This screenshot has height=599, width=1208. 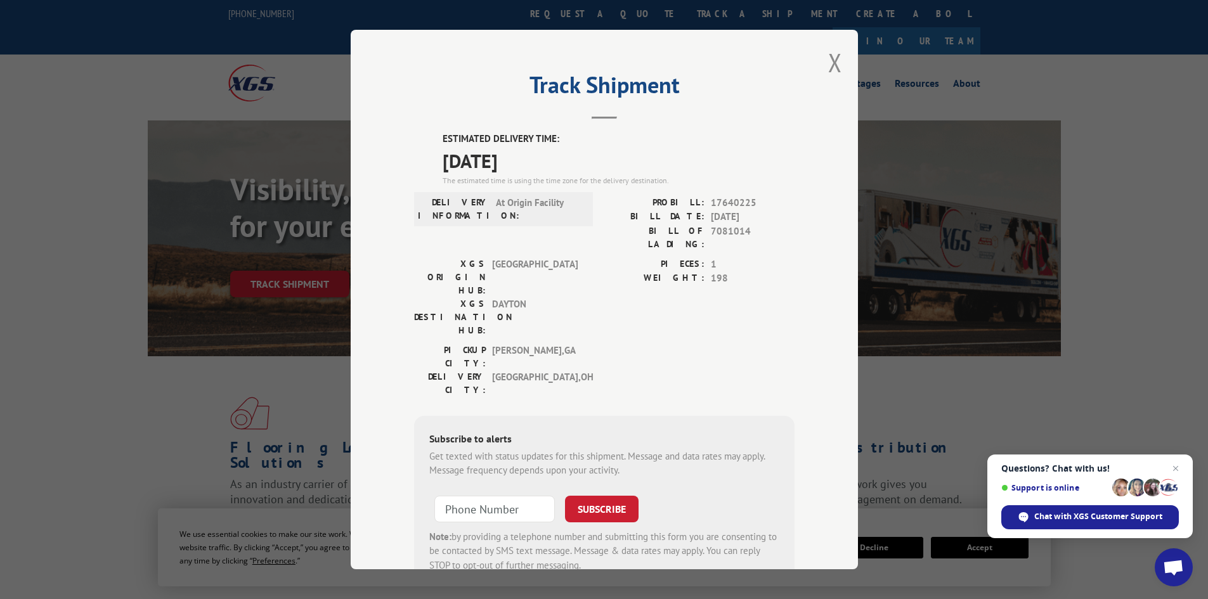 What do you see at coordinates (1090, 518) in the screenshot?
I see `div: Chat with XGS Customer Support` at bounding box center [1090, 518].